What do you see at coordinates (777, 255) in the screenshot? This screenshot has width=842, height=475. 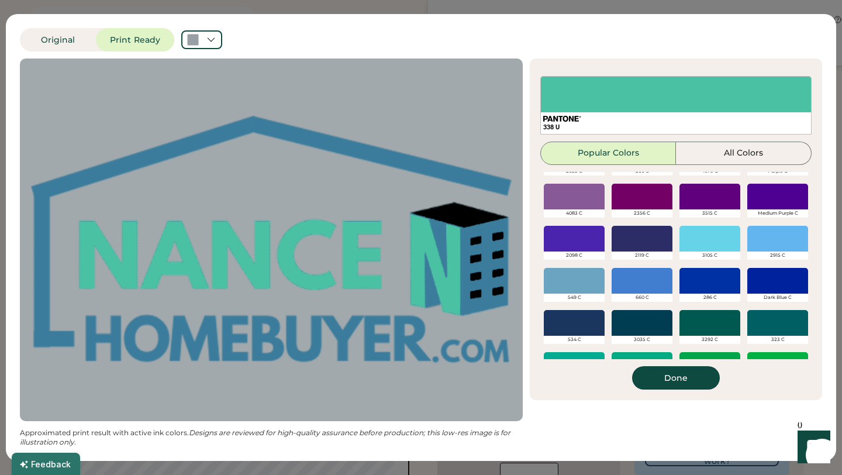 I see `div: 2915 C` at bounding box center [777, 255].